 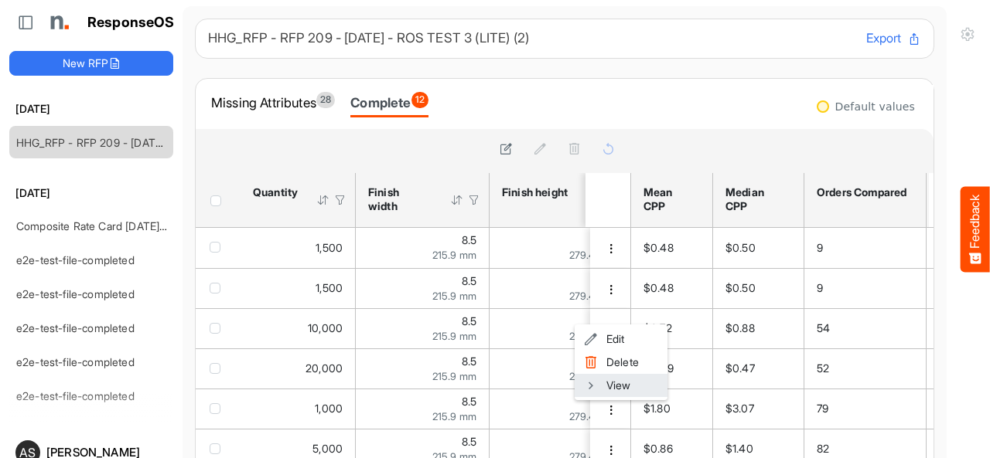 What do you see at coordinates (274, 193) in the screenshot?
I see `div: Quantity` at bounding box center [274, 193].